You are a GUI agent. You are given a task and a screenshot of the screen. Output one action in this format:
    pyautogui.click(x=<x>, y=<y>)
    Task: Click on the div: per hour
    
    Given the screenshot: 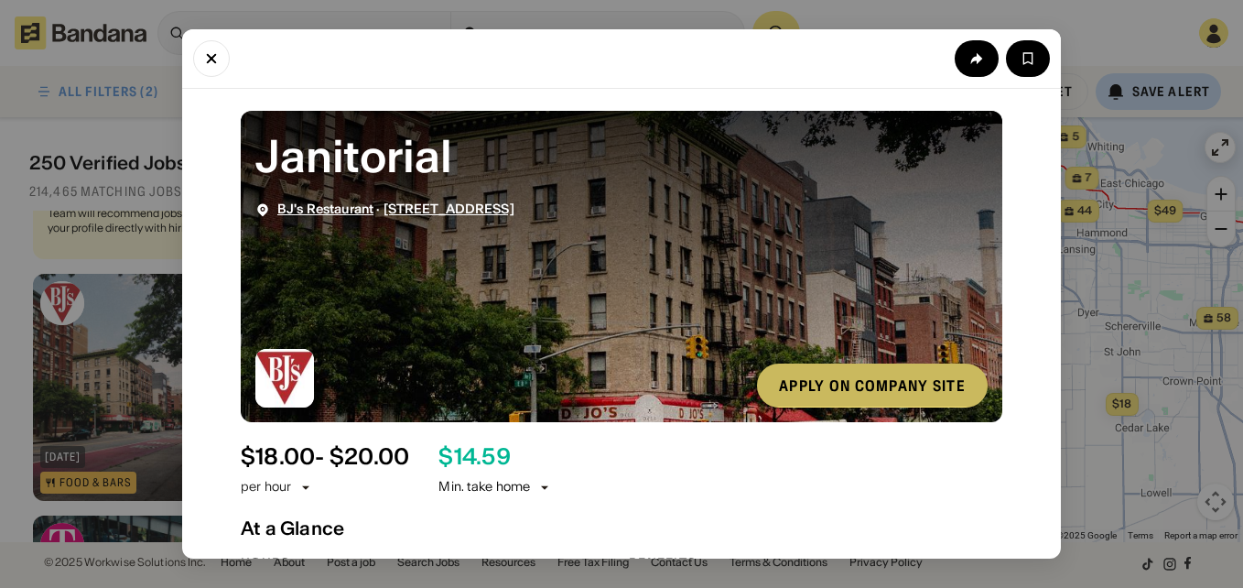 What is the action you would take?
    pyautogui.click(x=265, y=487)
    